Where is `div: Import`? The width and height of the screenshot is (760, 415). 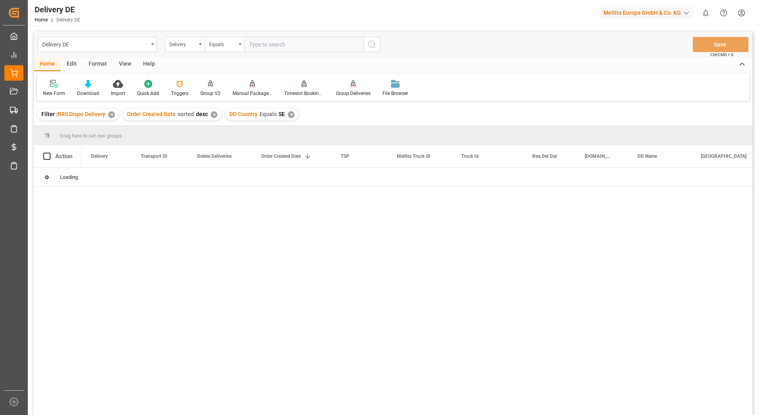 div: Import is located at coordinates (118, 93).